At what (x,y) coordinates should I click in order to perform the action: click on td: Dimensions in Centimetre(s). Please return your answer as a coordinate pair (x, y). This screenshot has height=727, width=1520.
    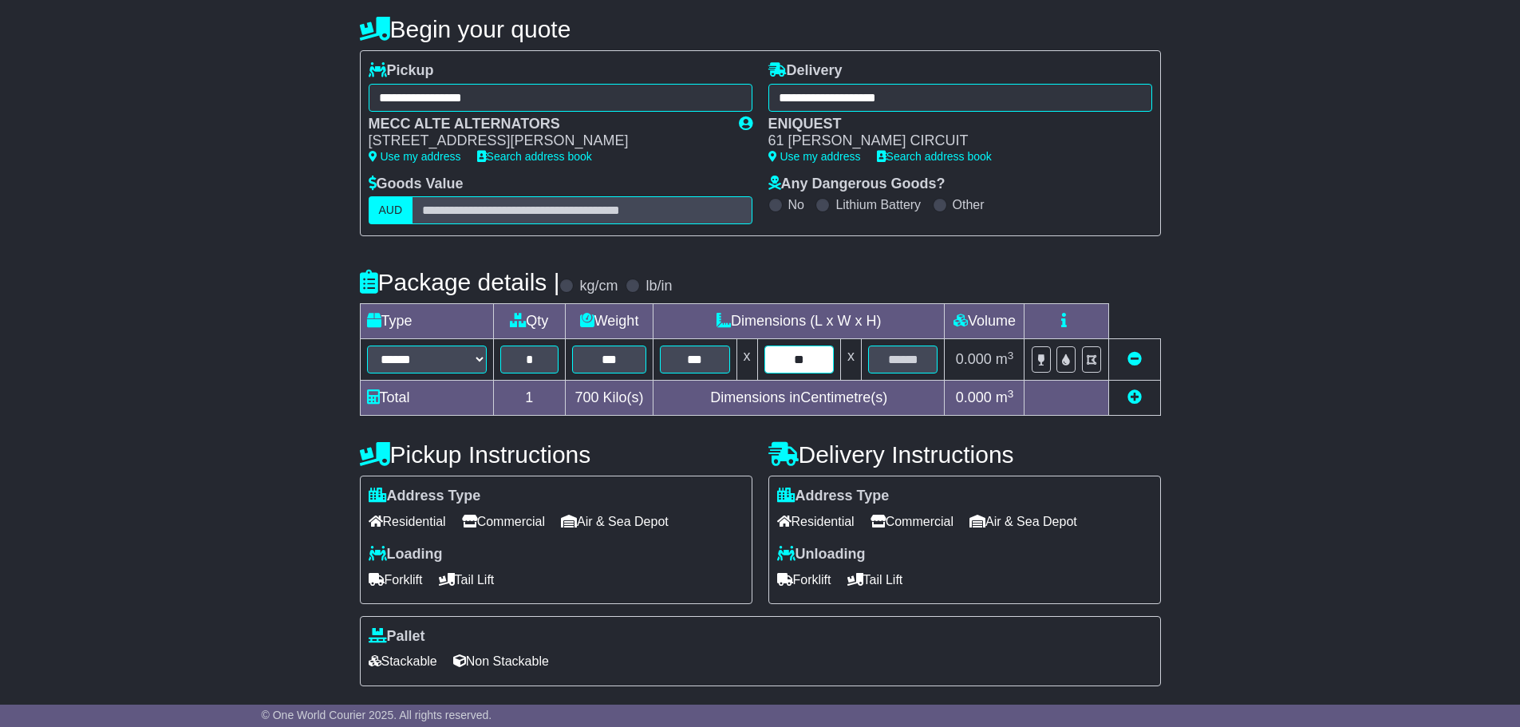
    Looking at the image, I should click on (799, 398).